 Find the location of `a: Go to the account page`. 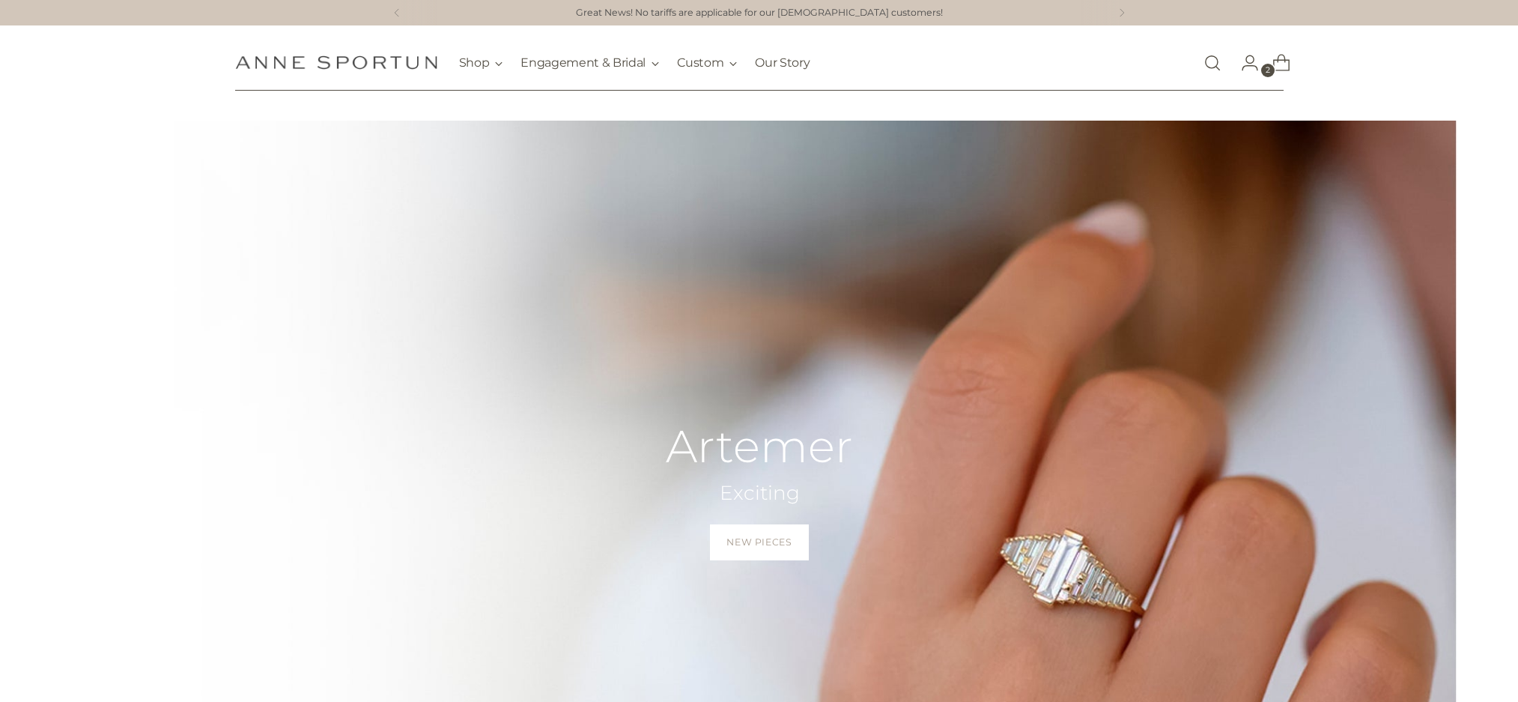

a: Go to the account page is located at coordinates (1244, 63).